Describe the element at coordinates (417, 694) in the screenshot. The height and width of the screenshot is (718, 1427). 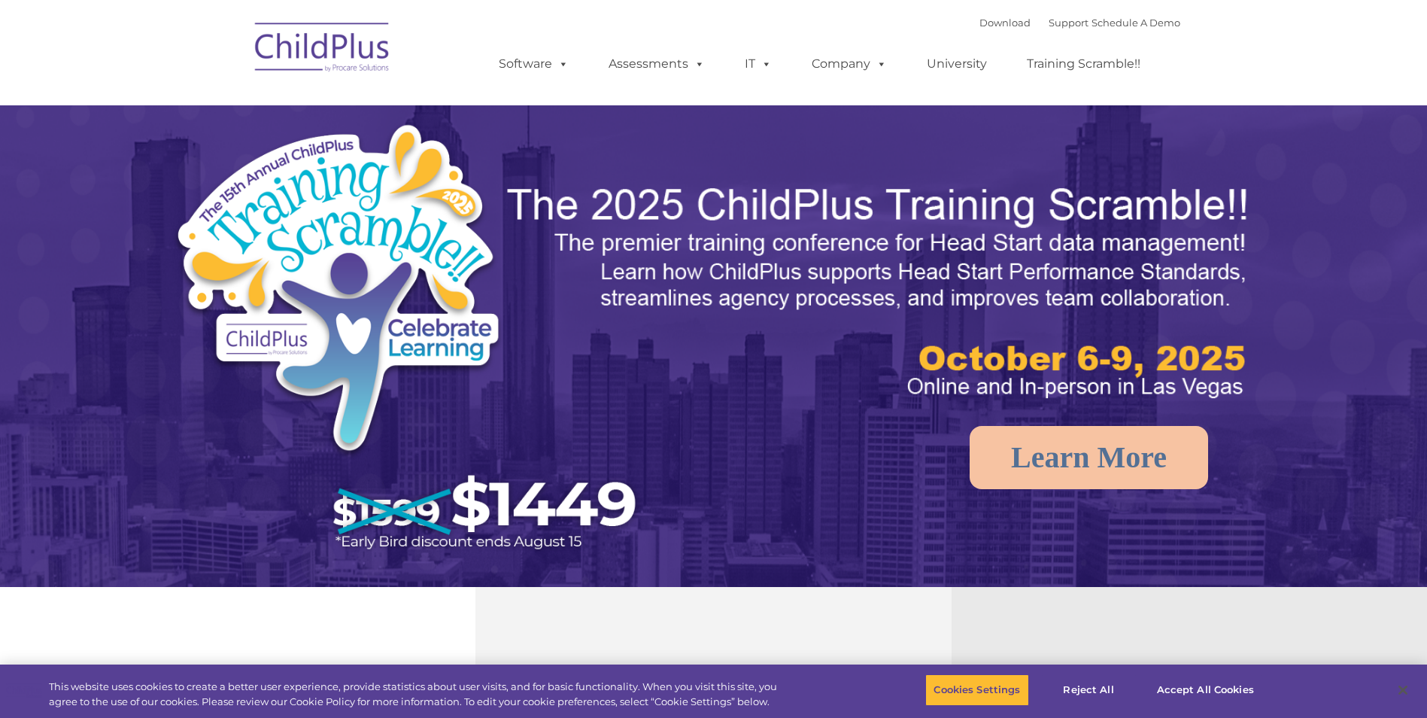
I see `div: This website uses cookies to create a better user experience, provide statistics about user visit...` at that location.